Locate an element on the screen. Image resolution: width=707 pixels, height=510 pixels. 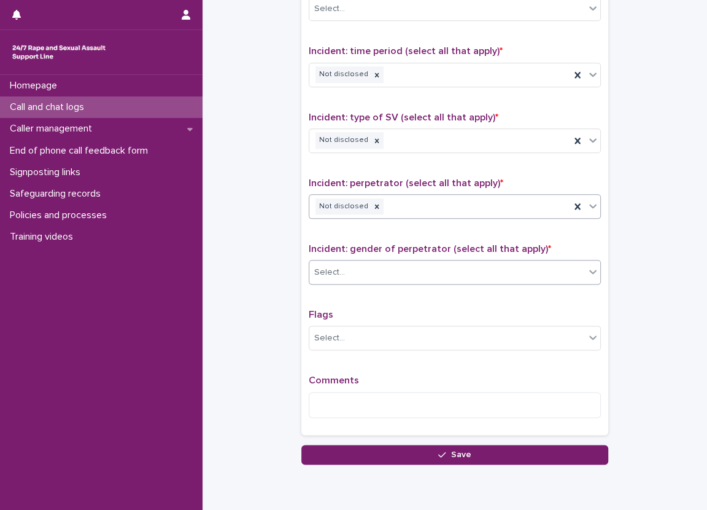
span: Save is located at coordinates (461, 454).